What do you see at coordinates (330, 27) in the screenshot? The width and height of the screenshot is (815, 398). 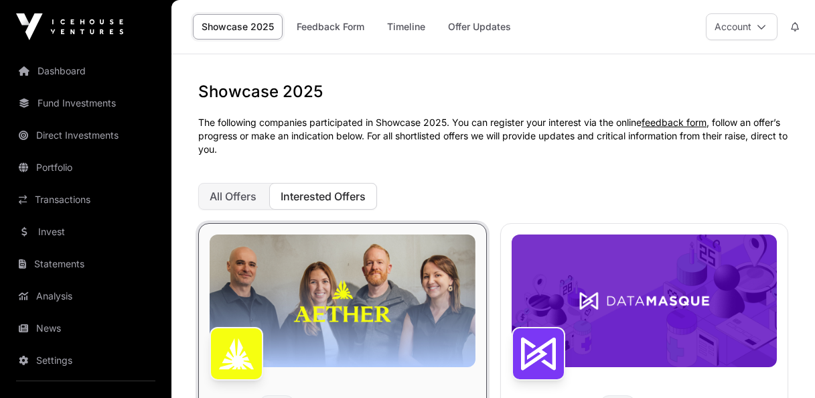 I see `a: Feedback Form` at bounding box center [330, 27].